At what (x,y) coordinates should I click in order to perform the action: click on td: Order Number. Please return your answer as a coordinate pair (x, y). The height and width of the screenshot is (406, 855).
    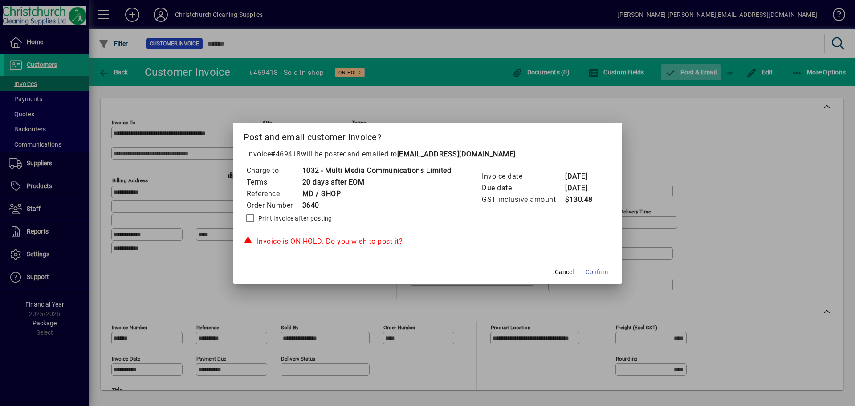
    Looking at the image, I should click on (274, 205).